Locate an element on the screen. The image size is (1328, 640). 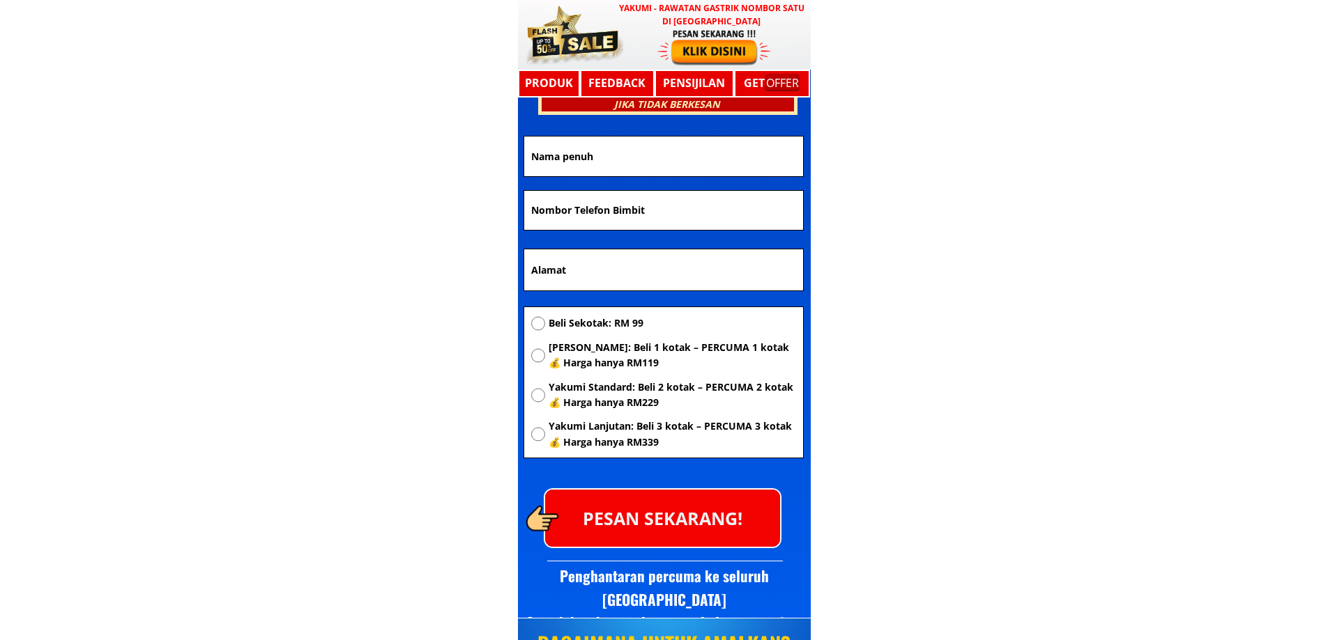
input: Alamat is located at coordinates (663, 270).